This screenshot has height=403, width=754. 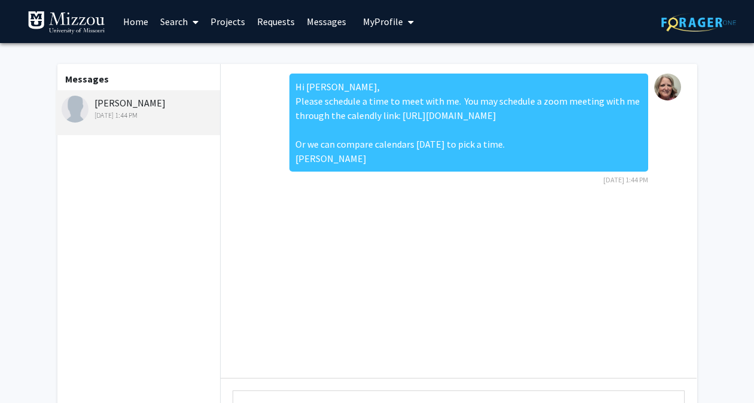 I want to click on a: Search, so click(x=179, y=22).